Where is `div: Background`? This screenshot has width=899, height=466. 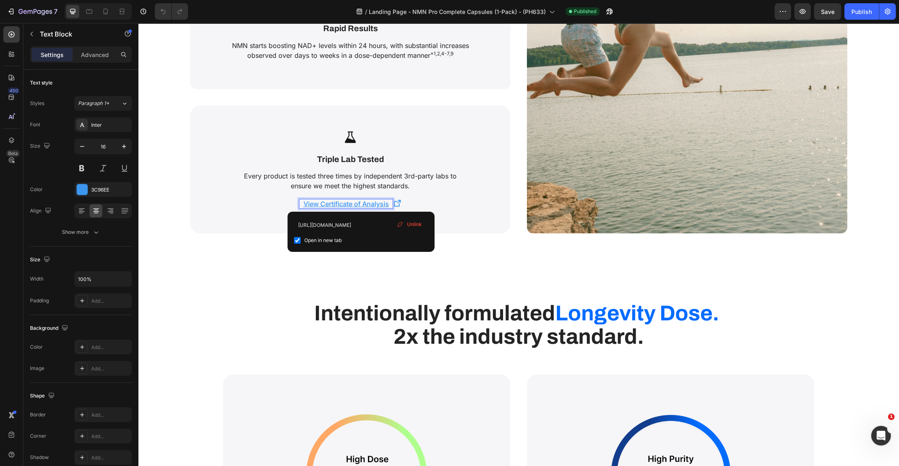
div: Background is located at coordinates (50, 328).